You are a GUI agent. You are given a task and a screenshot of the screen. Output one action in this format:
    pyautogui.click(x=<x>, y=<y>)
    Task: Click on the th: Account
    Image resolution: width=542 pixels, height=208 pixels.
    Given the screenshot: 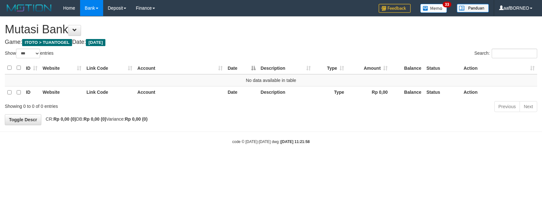 What is the action you would take?
    pyautogui.click(x=180, y=92)
    